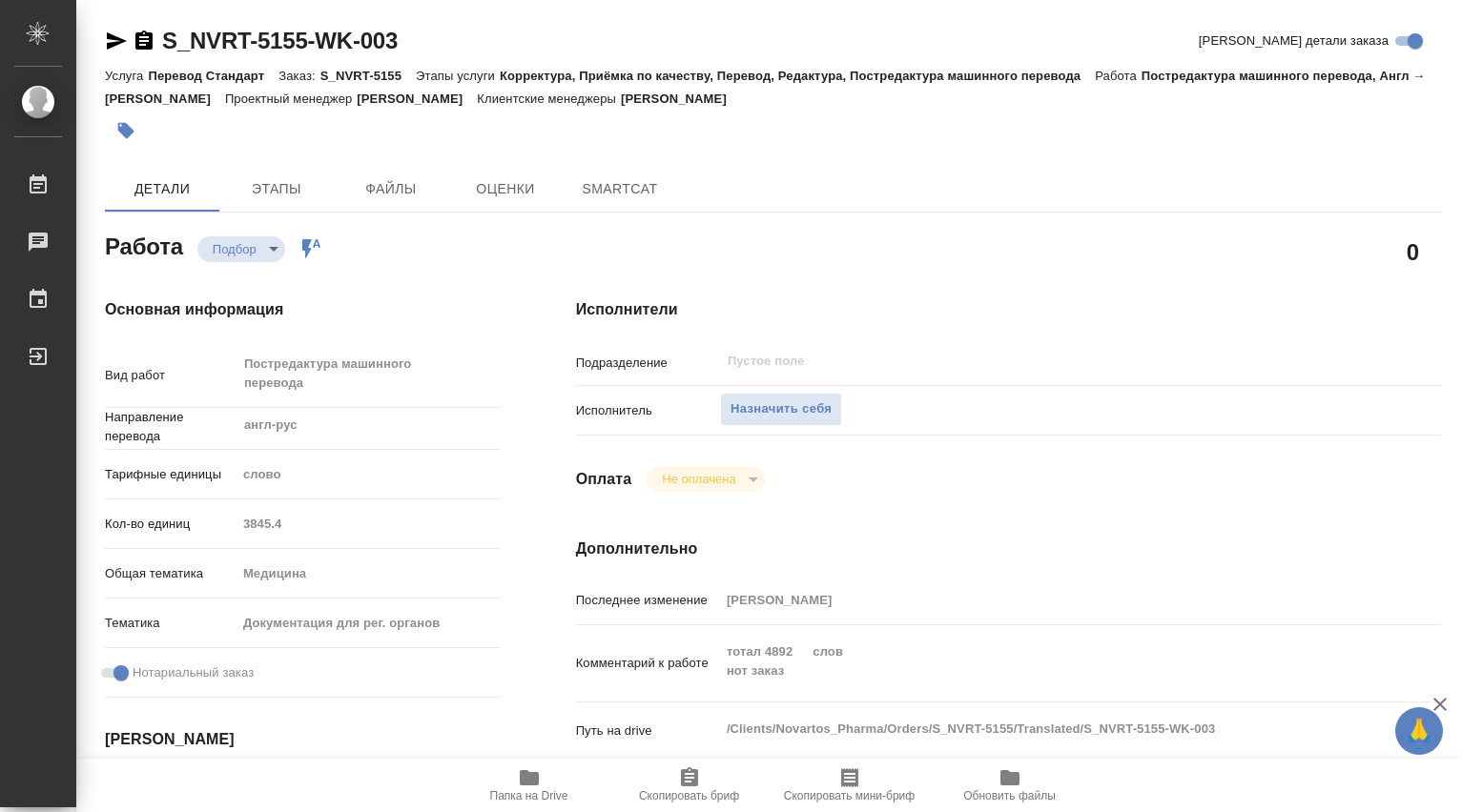 The width and height of the screenshot is (1462, 812). Describe the element at coordinates (781, 409) in the screenshot. I see `span: Назначить себя` at that location.